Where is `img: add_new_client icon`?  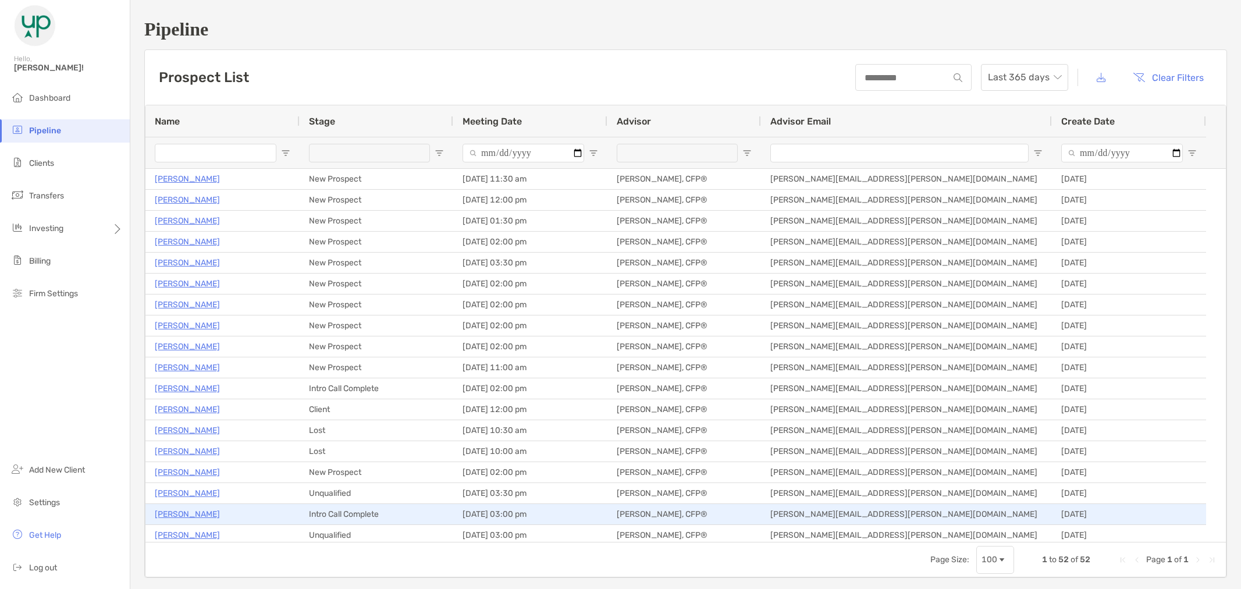
img: add_new_client icon is located at coordinates (17, 469).